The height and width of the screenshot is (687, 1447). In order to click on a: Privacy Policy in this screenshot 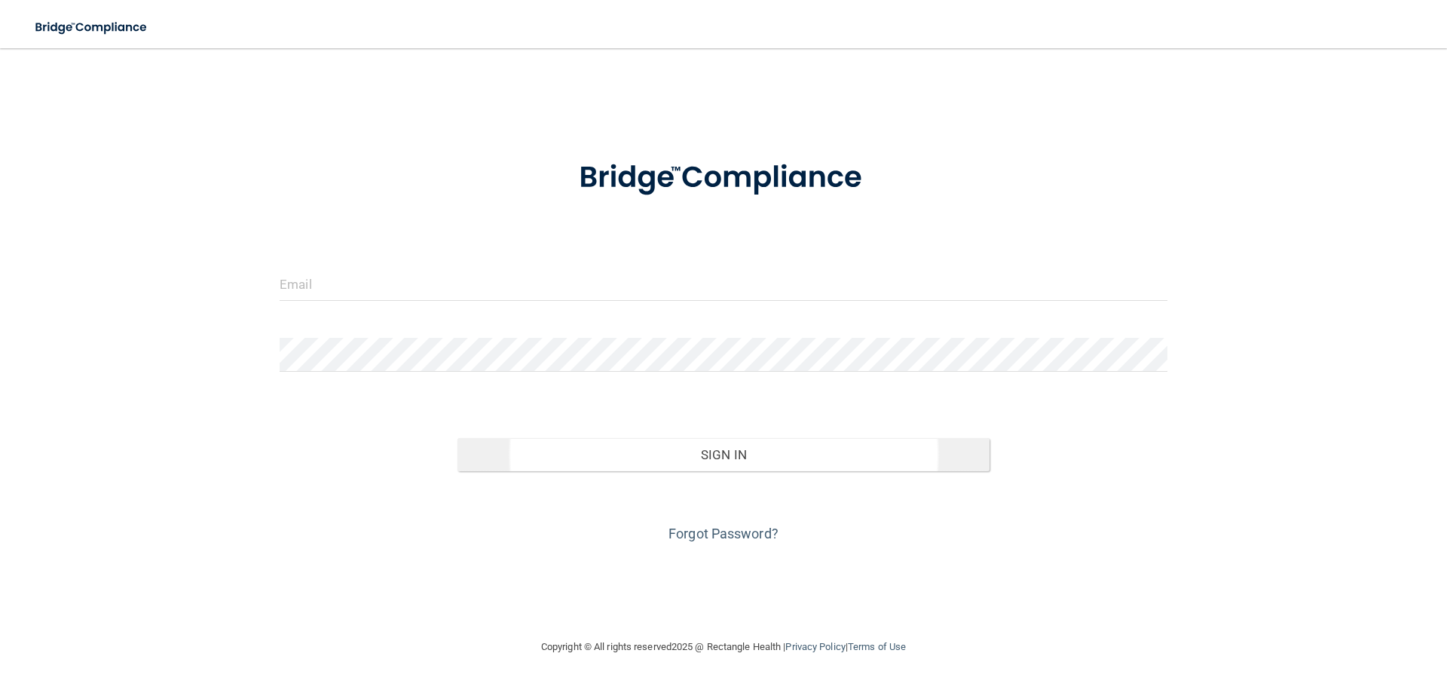, I will do `click(815, 646)`.